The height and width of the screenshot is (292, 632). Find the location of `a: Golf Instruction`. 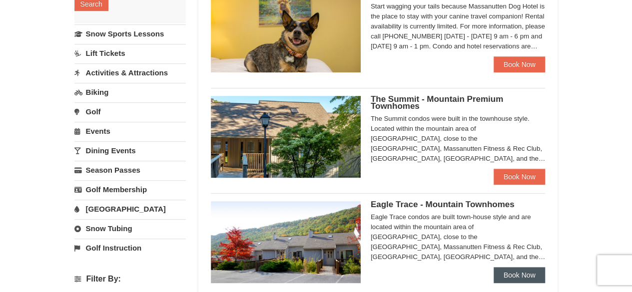

a: Golf Instruction is located at coordinates (130, 248).